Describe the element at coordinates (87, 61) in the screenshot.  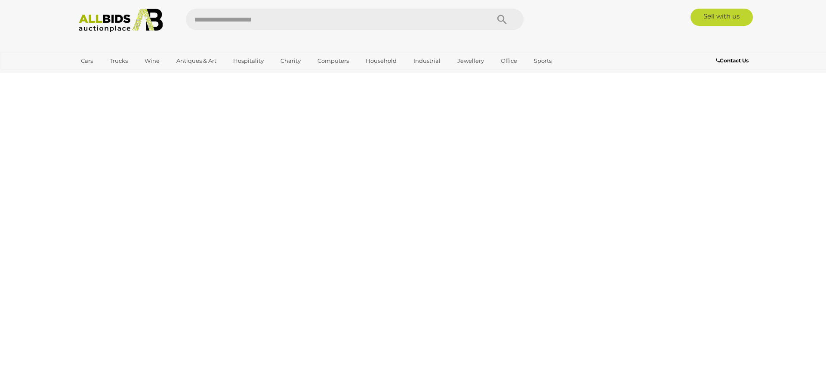
I see `a: Cars` at that location.